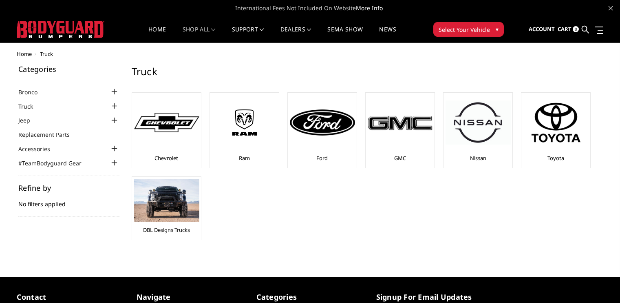 Image resolution: width=620 pixels, height=303 pixels. I want to click on a: Accessories, so click(39, 148).